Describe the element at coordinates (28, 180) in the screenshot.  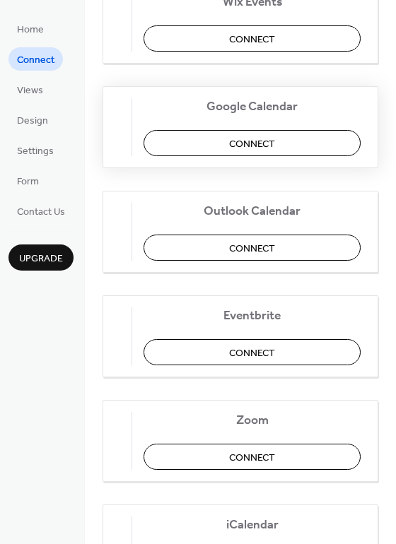
I see `a: Form` at that location.